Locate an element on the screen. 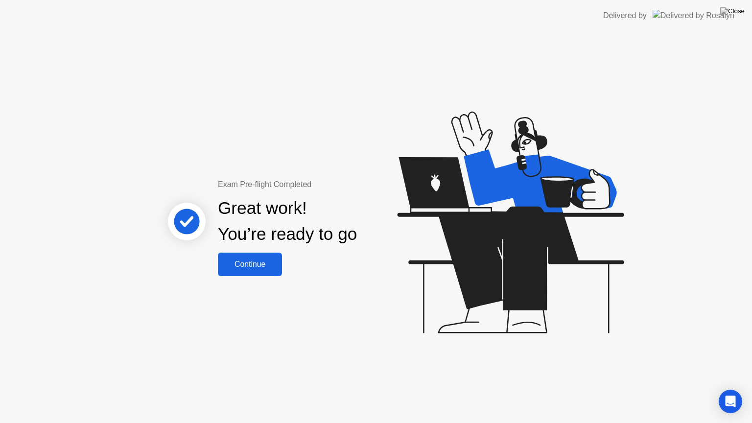 This screenshot has width=752, height=423. div: Continue is located at coordinates (250, 264).